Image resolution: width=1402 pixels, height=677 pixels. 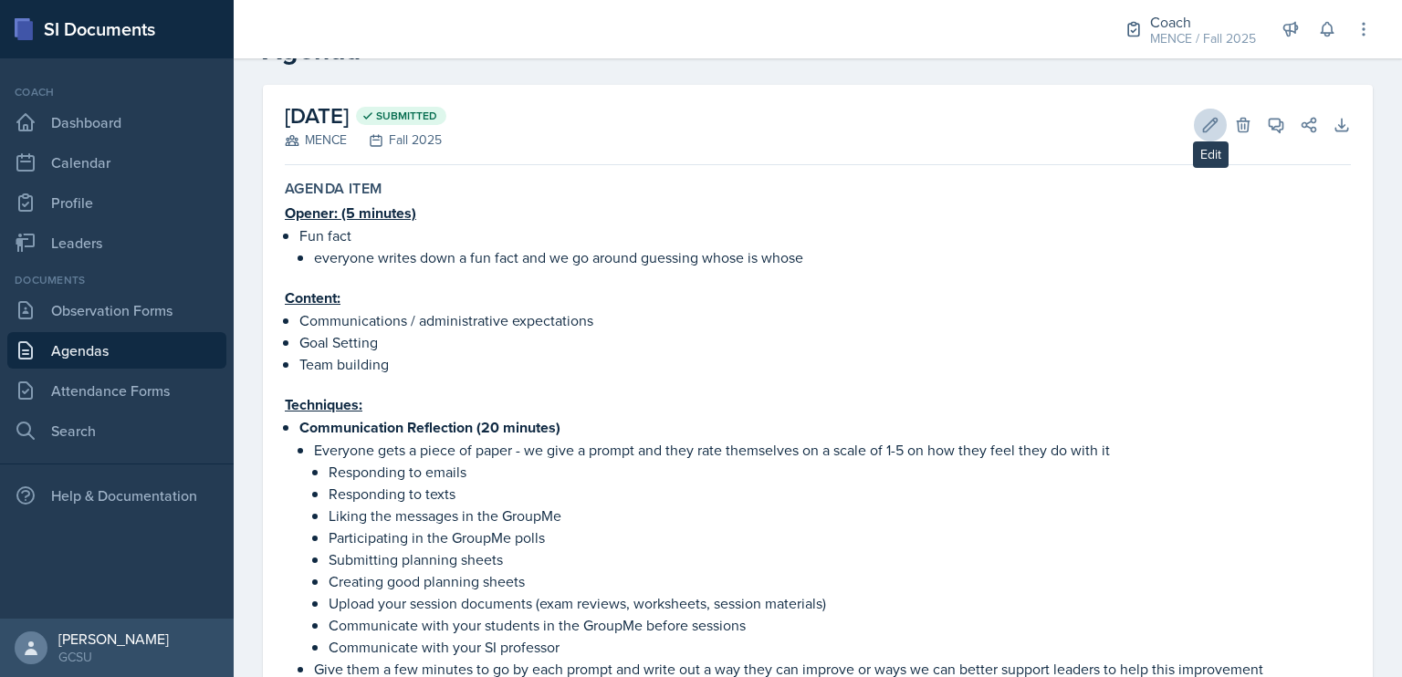 I want to click on label: Agenda Item, so click(x=333, y=189).